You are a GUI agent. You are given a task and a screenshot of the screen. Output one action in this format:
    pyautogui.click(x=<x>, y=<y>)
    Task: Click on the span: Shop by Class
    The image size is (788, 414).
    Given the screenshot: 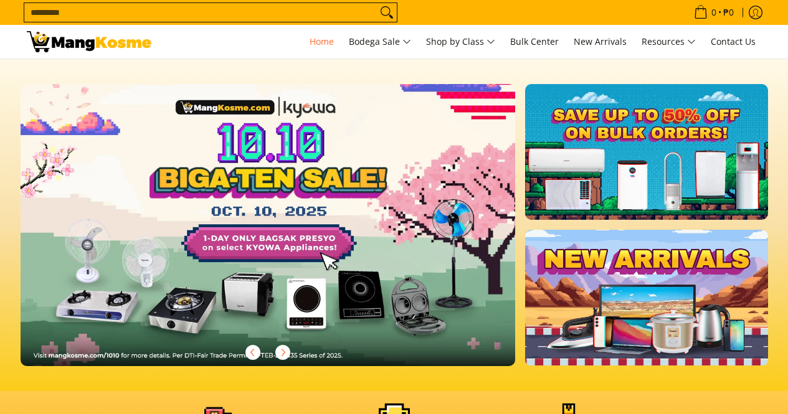 What is the action you would take?
    pyautogui.click(x=460, y=42)
    